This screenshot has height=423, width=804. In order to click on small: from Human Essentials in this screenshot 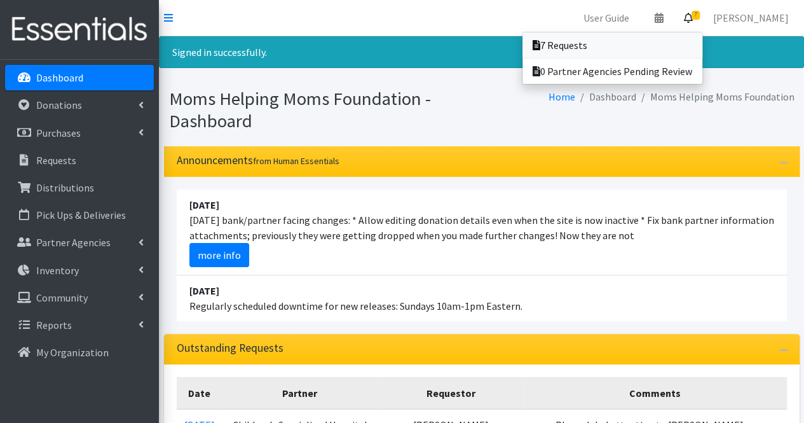, I will do `click(296, 161)`.